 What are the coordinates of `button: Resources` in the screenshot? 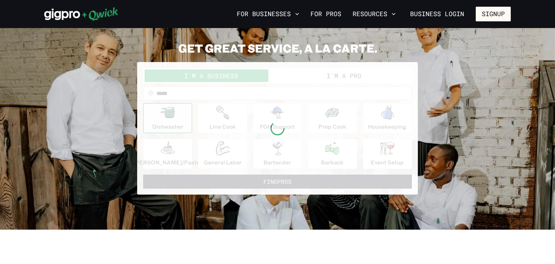 It's located at (374, 14).